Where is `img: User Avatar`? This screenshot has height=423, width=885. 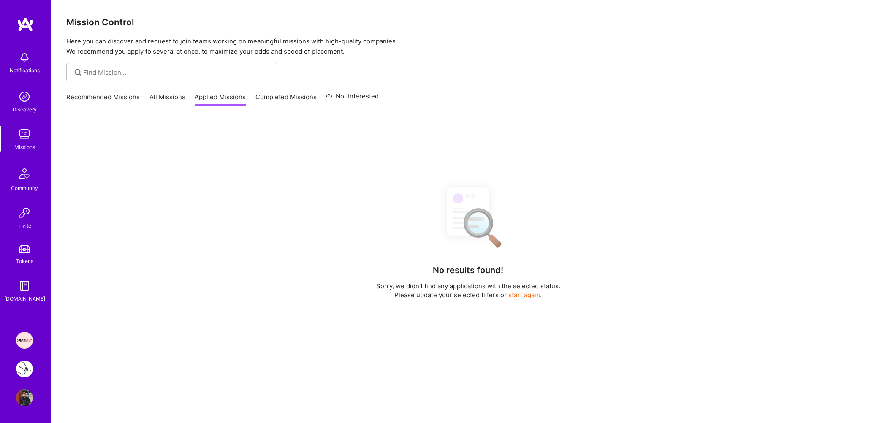 img: User Avatar is located at coordinates (24, 398).